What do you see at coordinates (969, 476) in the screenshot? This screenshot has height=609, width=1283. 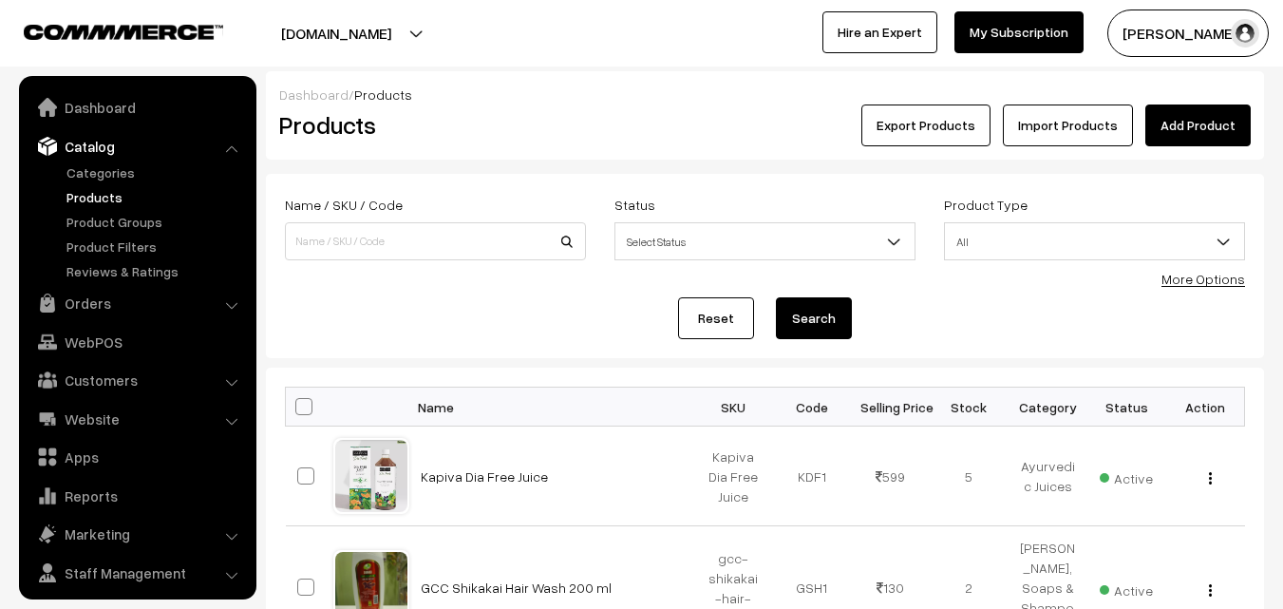 I see `td: 5` at bounding box center [969, 476].